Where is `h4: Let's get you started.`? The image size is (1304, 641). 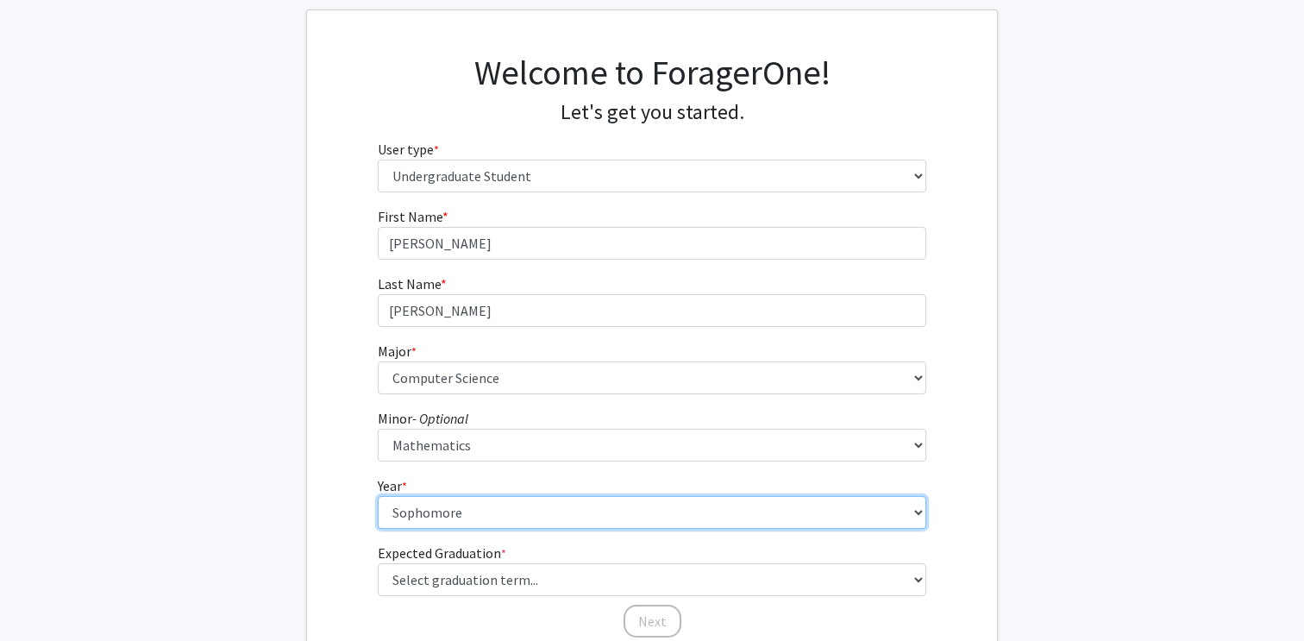
h4: Let's get you started. is located at coordinates (652, 112).